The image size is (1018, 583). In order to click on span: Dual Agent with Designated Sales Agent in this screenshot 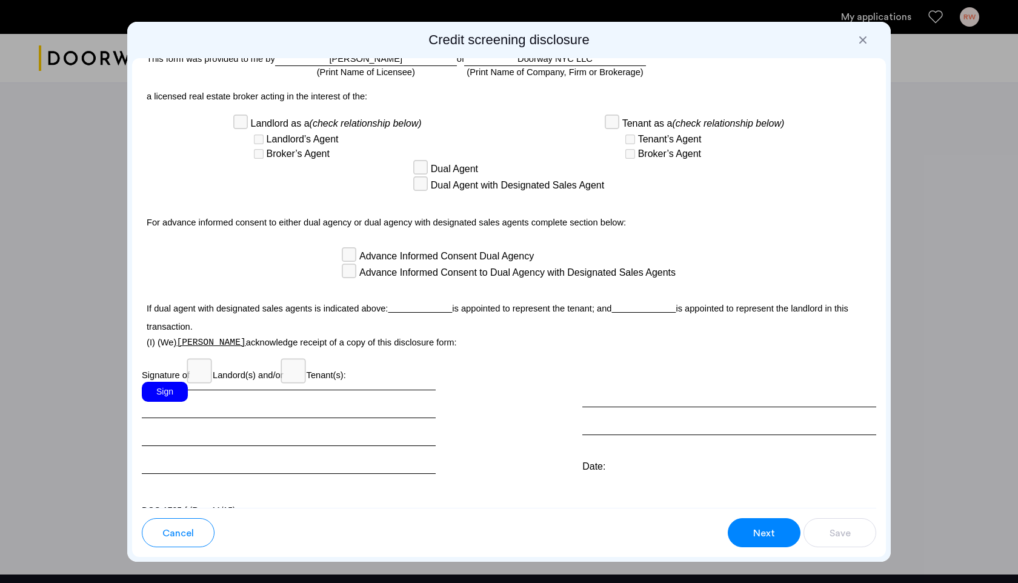, I will do `click(518, 185)`.